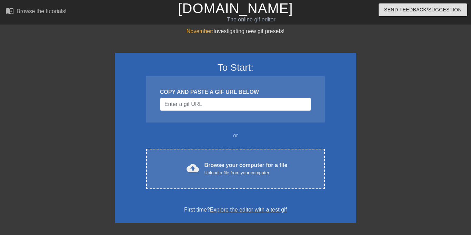 This screenshot has height=235, width=471. What do you see at coordinates (236, 31) in the screenshot?
I see `div: Investigating new gif presets!` at bounding box center [236, 31].